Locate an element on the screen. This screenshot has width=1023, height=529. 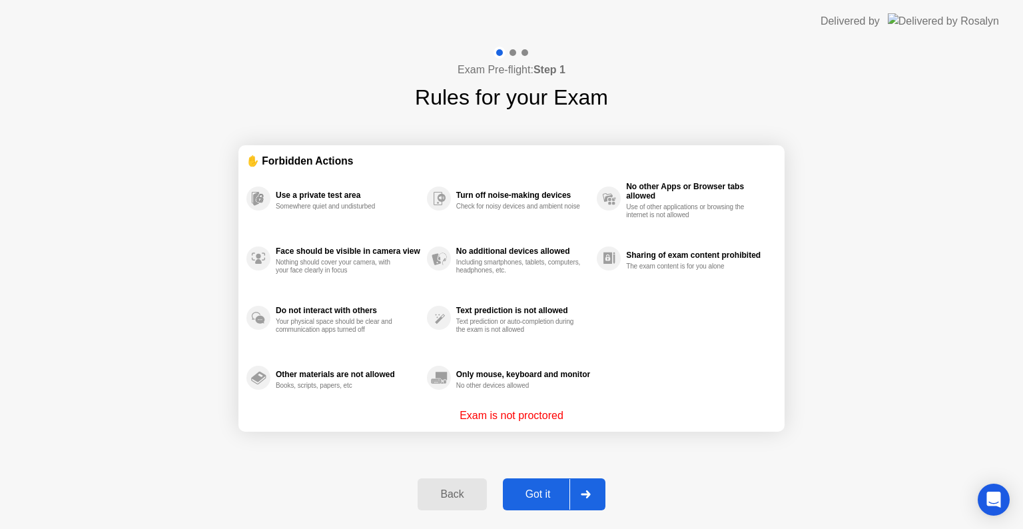
h1: Rules for your Exam is located at coordinates (512, 97).